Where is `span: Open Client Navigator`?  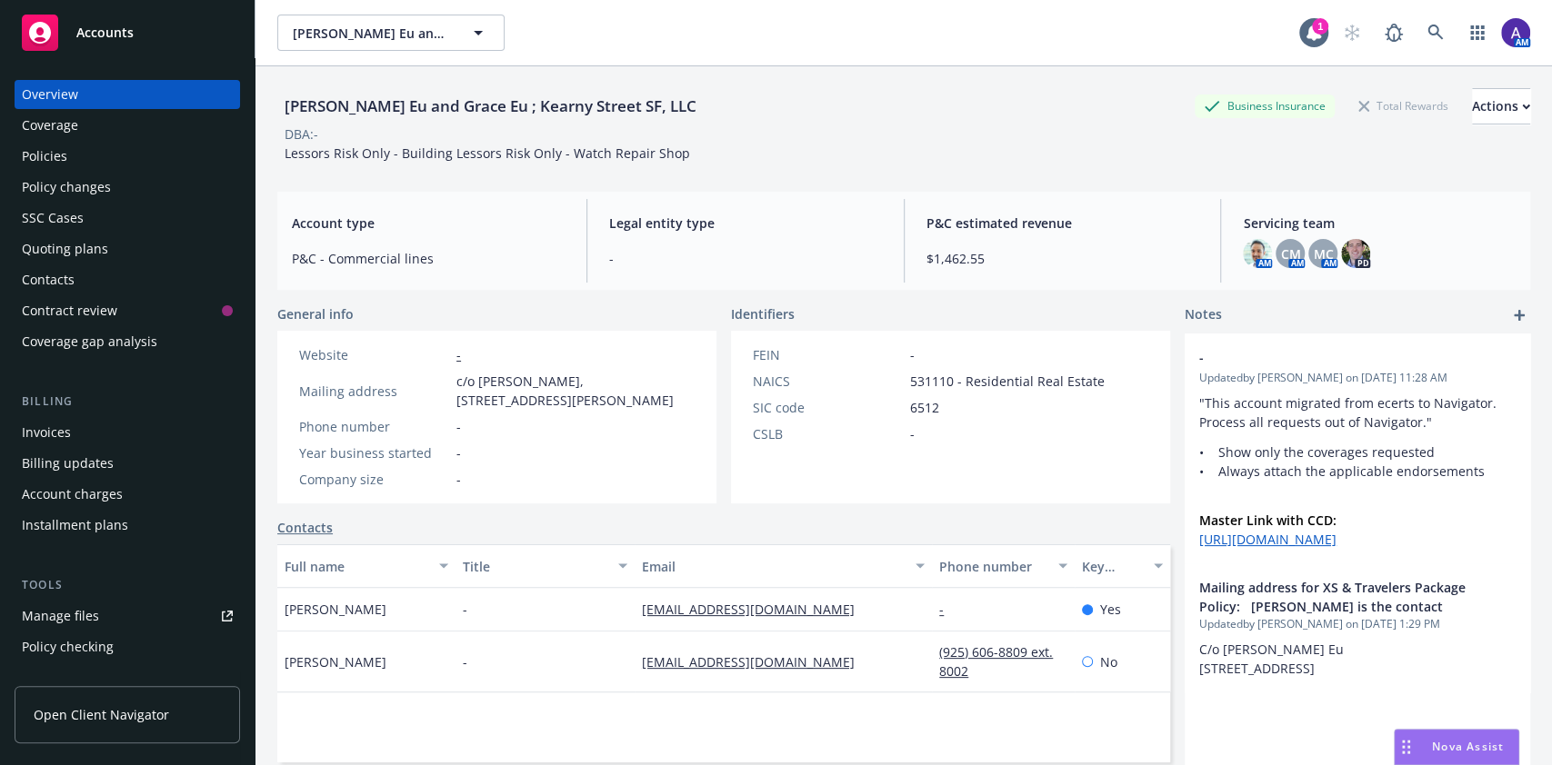 span: Open Client Navigator is located at coordinates (101, 714).